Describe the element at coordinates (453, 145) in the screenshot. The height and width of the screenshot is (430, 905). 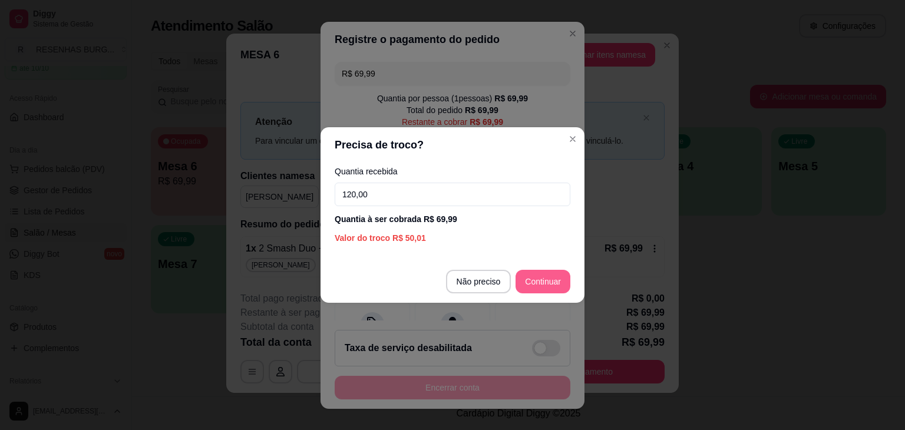
I see `header: Precisa de troco?` at that location.